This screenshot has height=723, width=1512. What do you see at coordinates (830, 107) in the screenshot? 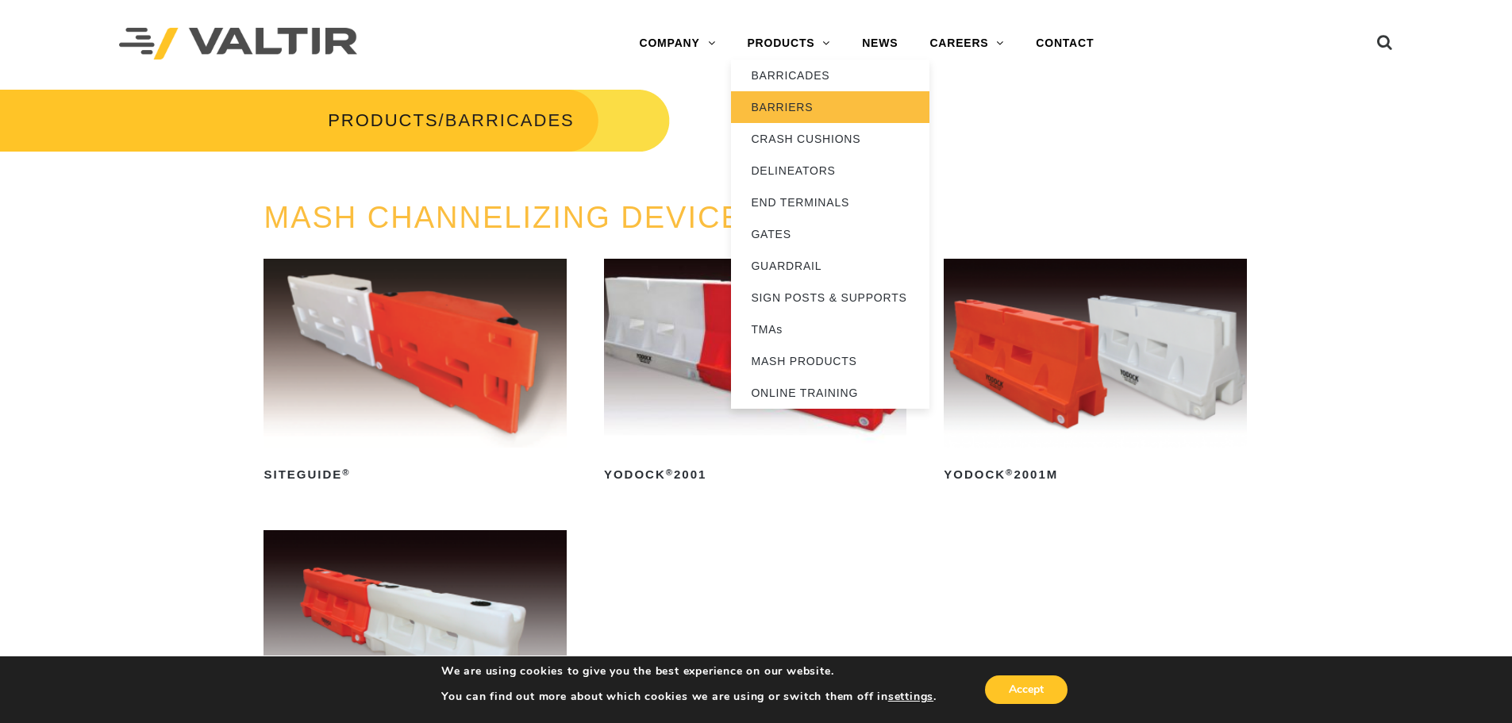
I see `a: BARRIERS` at bounding box center [830, 107].